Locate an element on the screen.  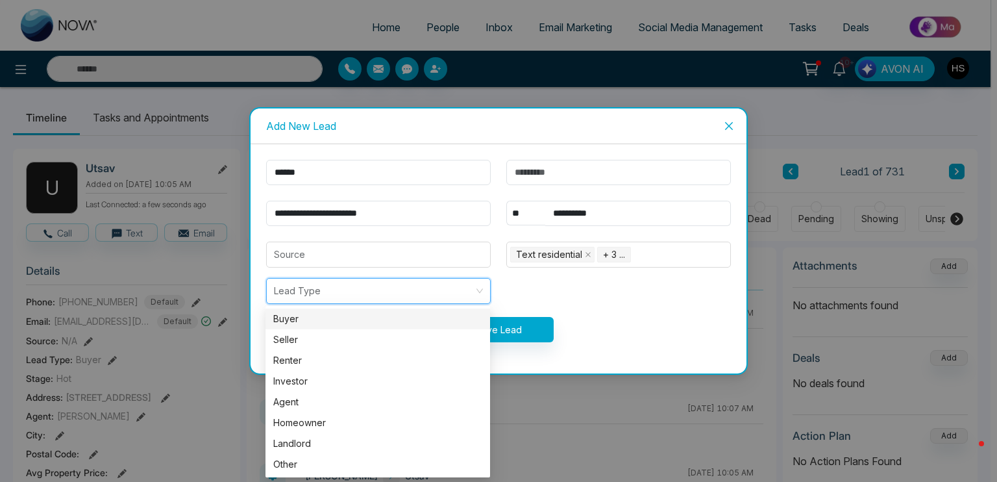
div: Renter is located at coordinates (378, 360).